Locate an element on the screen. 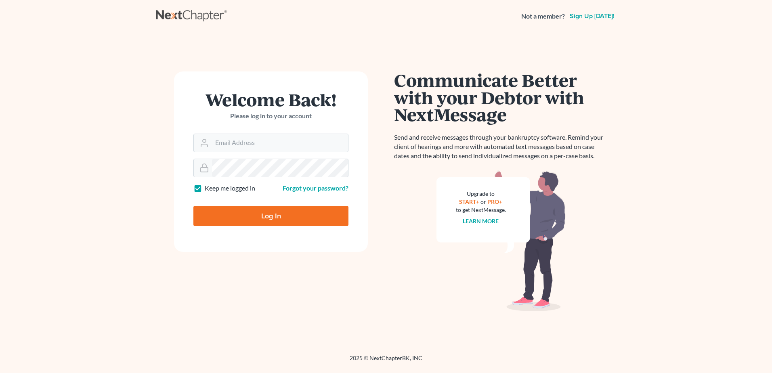 The height and width of the screenshot is (373, 772). img: nextmessage_bg-59042aed3d76b12b5cd301f8e5b87938c9018125f34e5fa2b7a6b67550977c72.svg is located at coordinates (501, 241).